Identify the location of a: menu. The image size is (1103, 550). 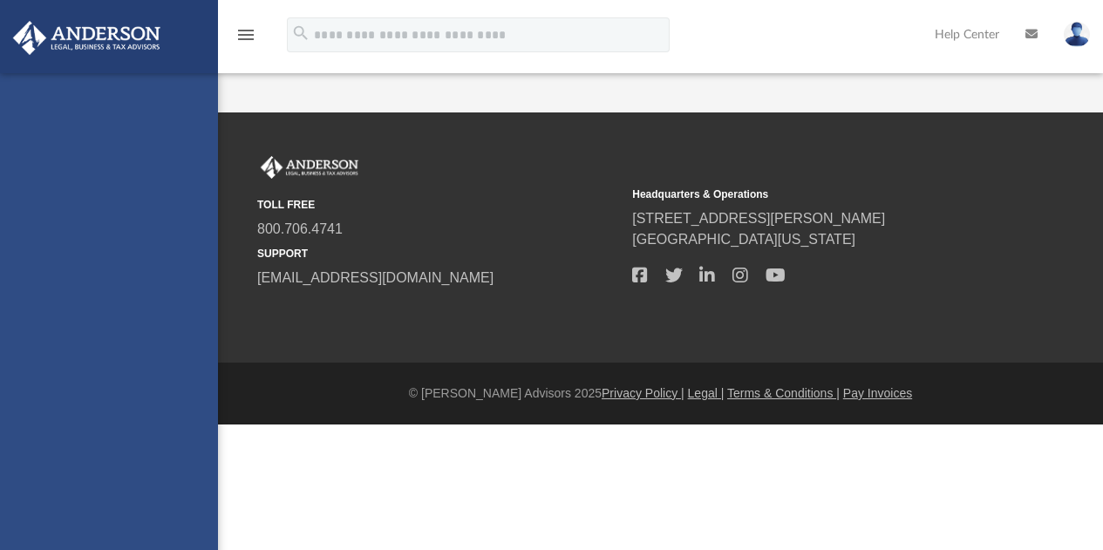
(246, 39).